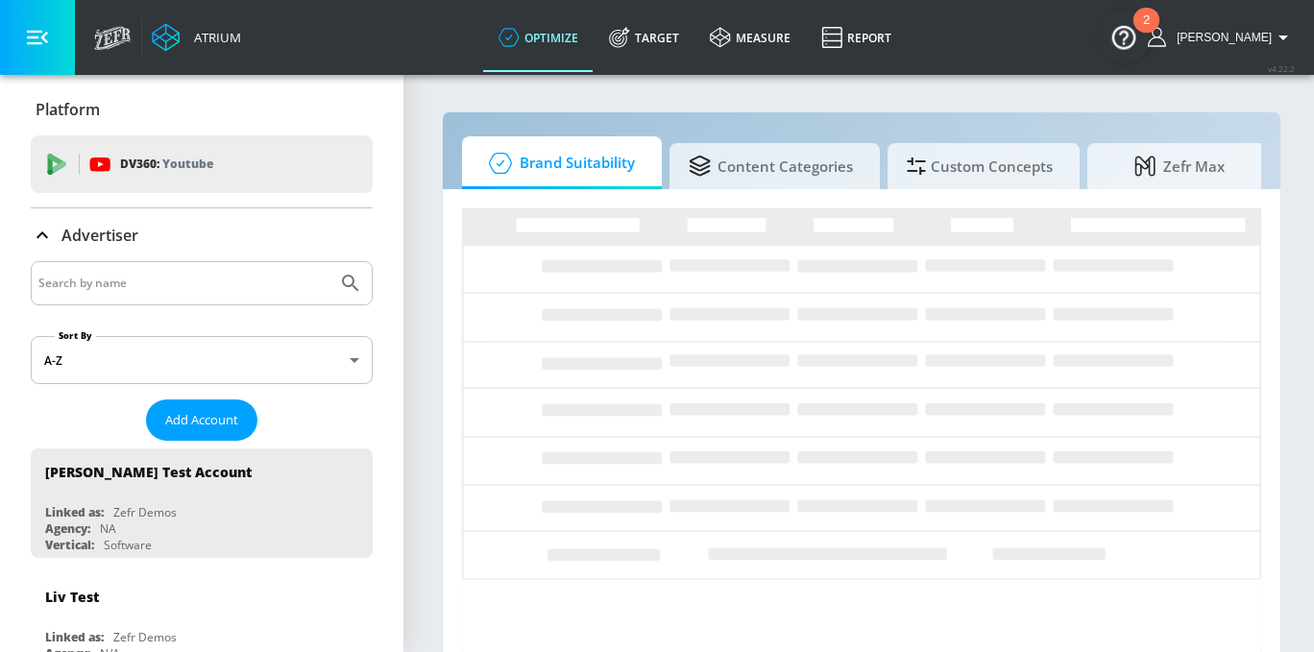 The width and height of the screenshot is (1314, 652). What do you see at coordinates (100, 235) in the screenshot?
I see `p: Advertiser` at bounding box center [100, 235].